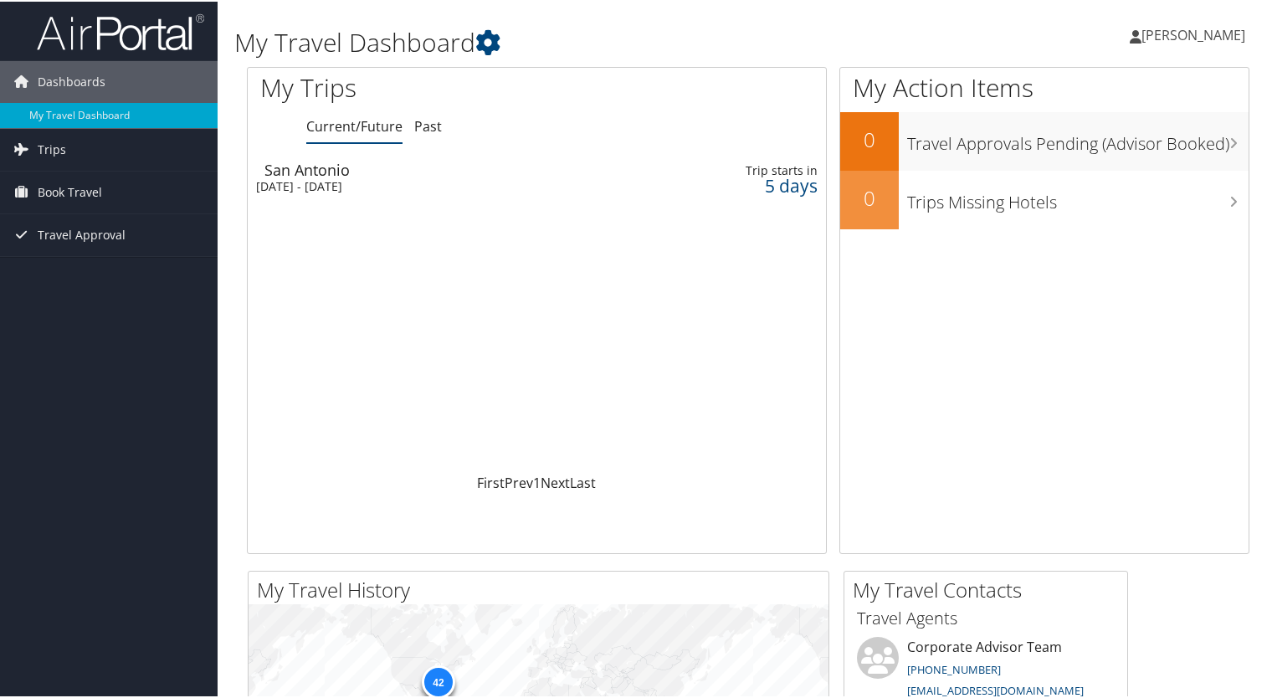  I want to click on h3: Travel Agents, so click(986, 617).